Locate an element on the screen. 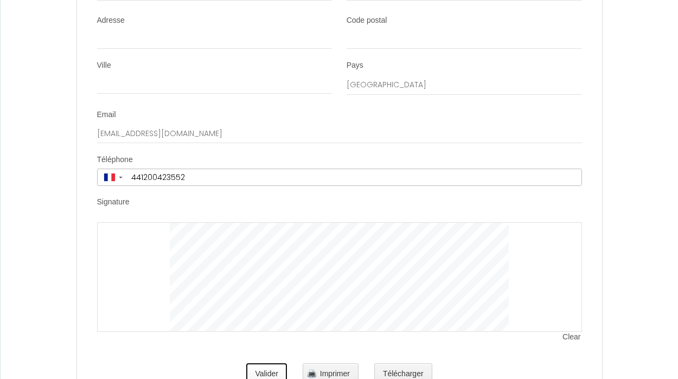 The height and width of the screenshot is (379, 678). label: Signature is located at coordinates (113, 202).